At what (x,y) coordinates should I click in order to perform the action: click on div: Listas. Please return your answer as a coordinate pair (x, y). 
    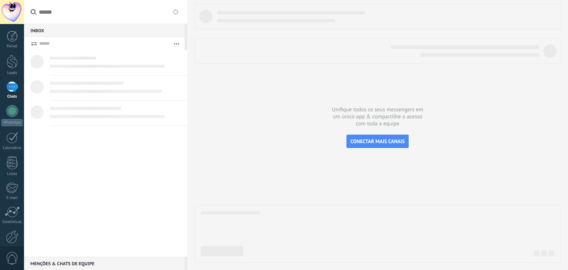
    Looking at the image, I should click on (12, 174).